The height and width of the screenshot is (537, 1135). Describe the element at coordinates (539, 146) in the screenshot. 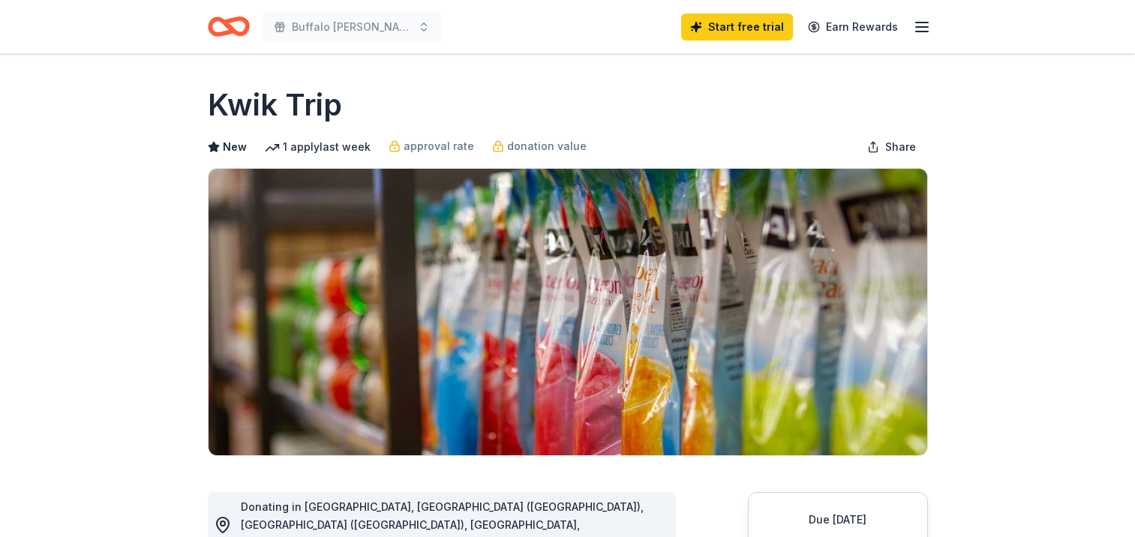

I see `a: donation value` at that location.